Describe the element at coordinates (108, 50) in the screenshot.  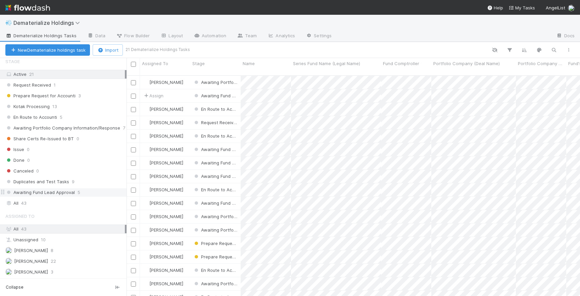
I see `button: Import` at that location.